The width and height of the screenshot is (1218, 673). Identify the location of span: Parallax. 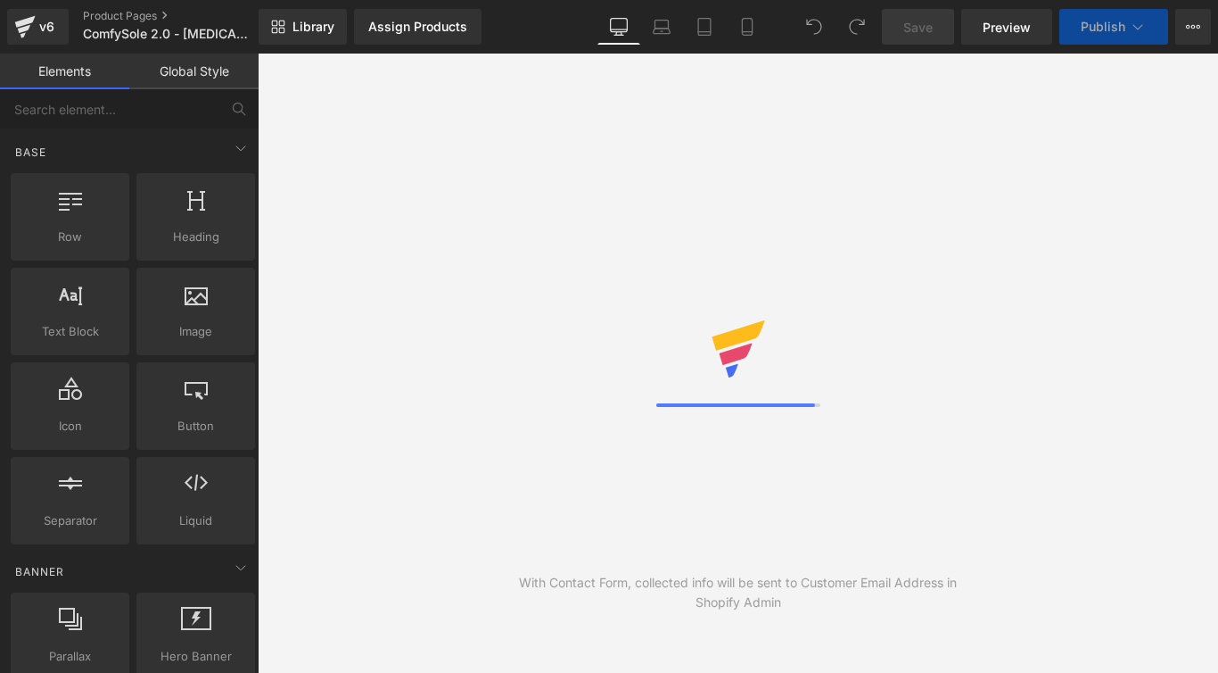
(70, 656).